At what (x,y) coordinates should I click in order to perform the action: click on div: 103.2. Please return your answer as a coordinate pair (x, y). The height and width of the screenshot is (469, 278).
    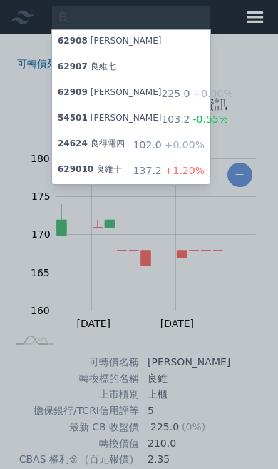
    Looking at the image, I should click on (195, 120).